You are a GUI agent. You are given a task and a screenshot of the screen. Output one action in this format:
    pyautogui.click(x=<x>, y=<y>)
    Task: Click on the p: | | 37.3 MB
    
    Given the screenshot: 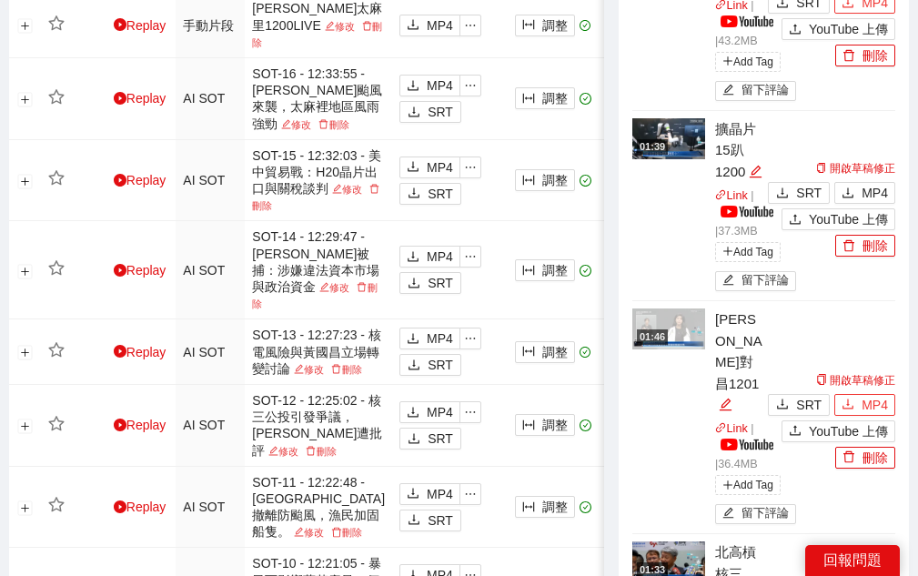 What is the action you would take?
    pyautogui.click(x=739, y=214)
    